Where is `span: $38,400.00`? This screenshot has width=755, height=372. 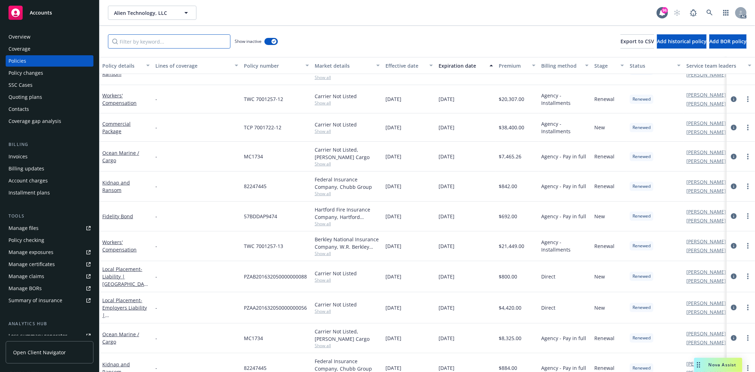
span: $38,400.00 is located at coordinates (511, 127).